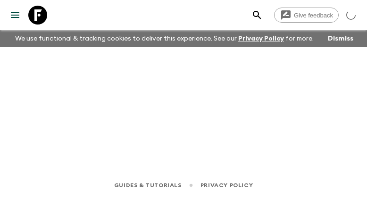 The image size is (367, 198). What do you see at coordinates (313, 15) in the screenshot?
I see `span: Give feedback` at bounding box center [313, 15].